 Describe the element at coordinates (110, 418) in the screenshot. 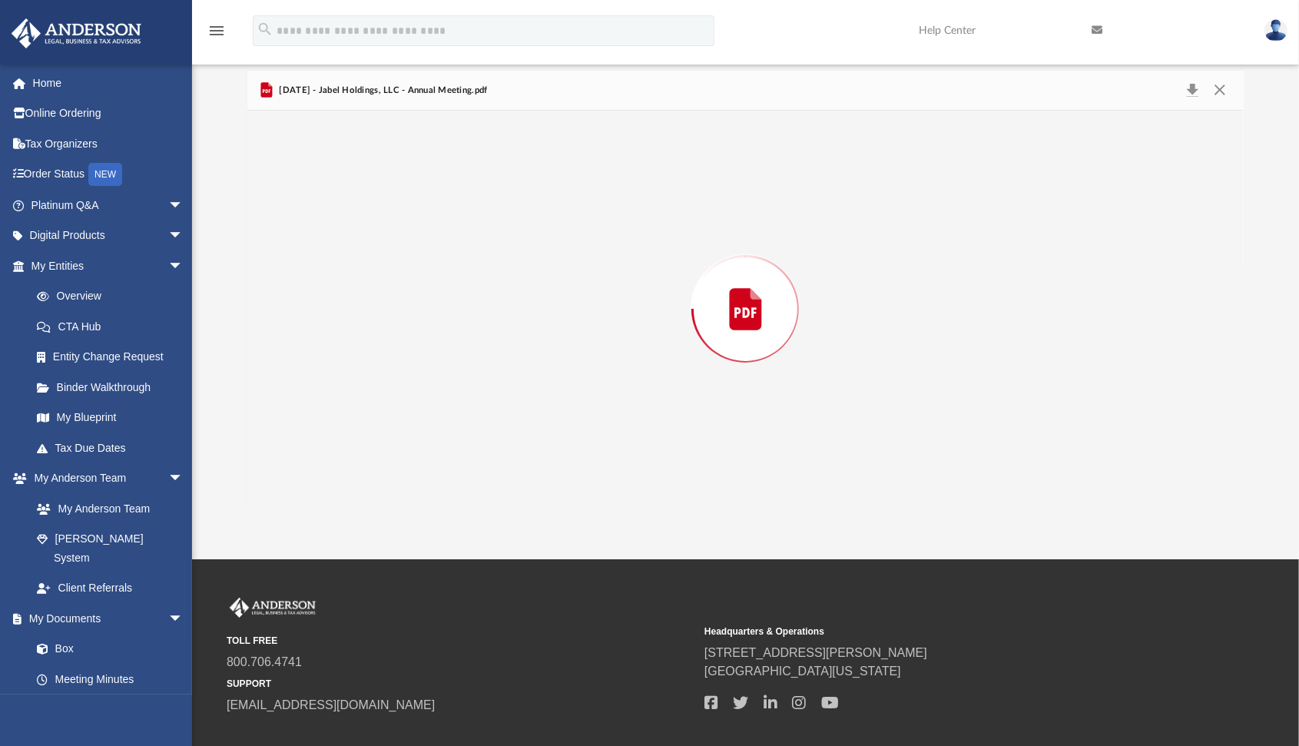

I see `a: My Blueprint` at that location.